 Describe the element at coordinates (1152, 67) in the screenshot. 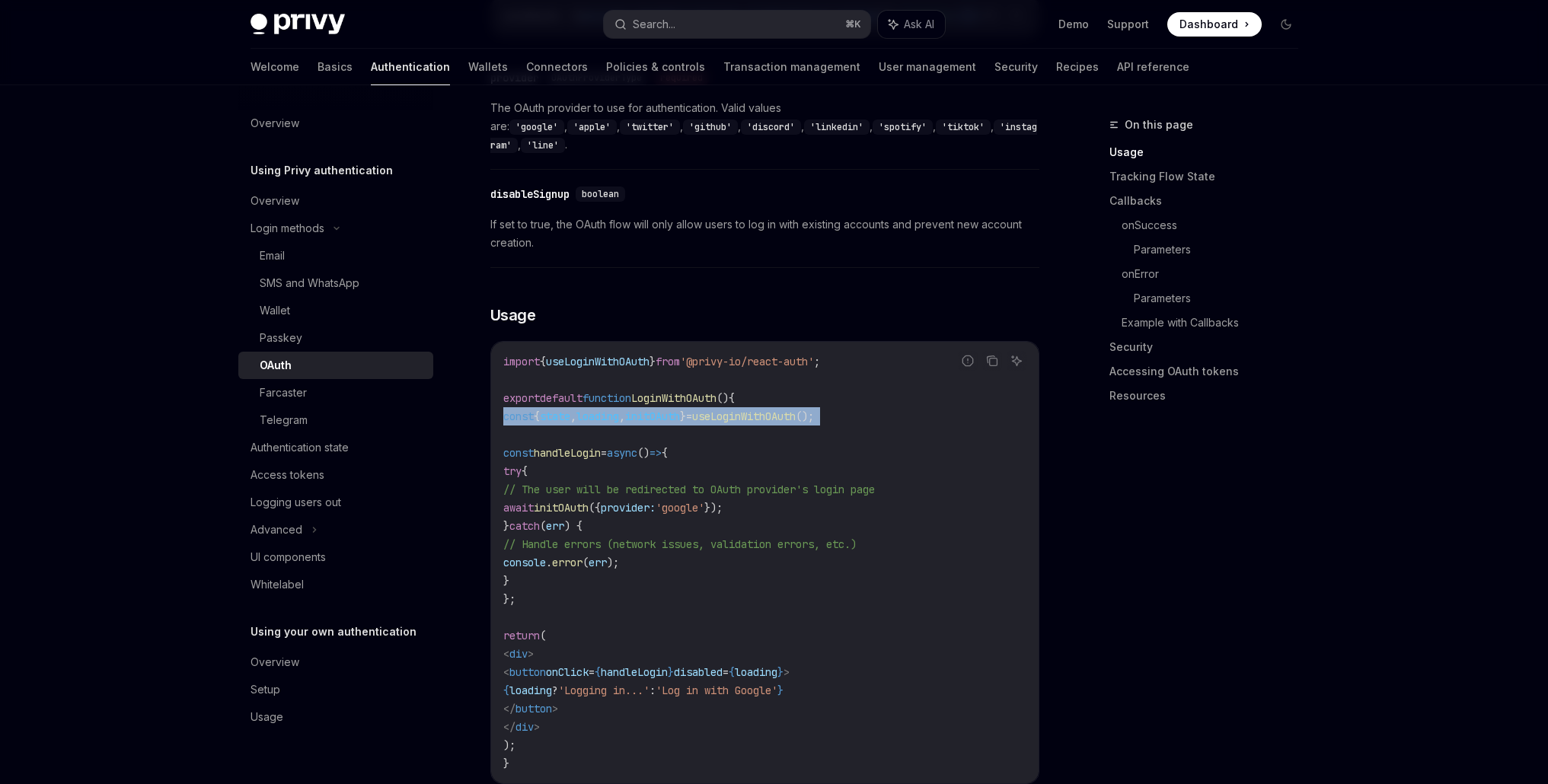

I see `a: API reference` at that location.